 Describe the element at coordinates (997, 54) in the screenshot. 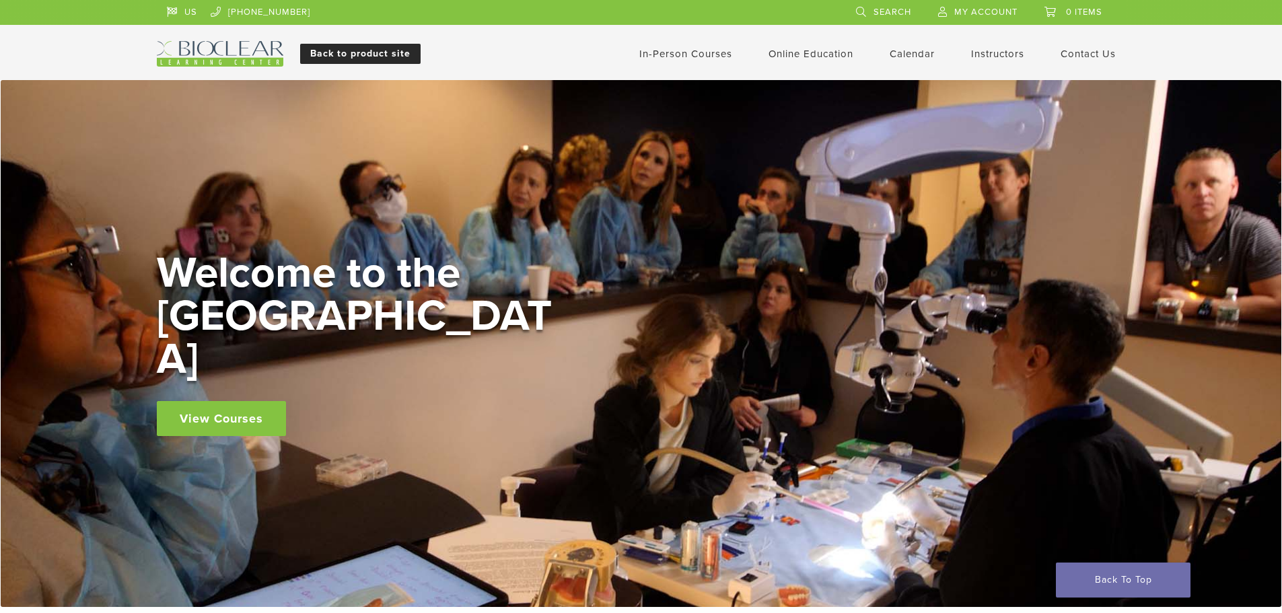

I see `a: Instructors` at that location.